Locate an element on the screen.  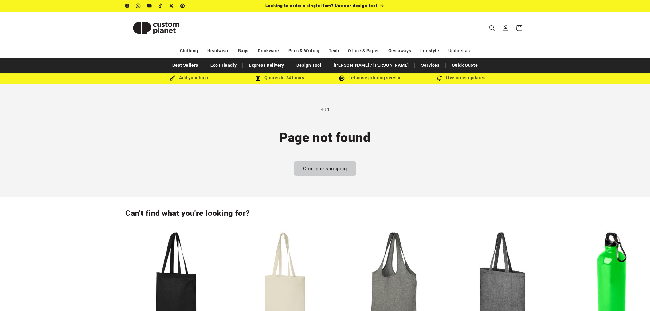
a: Drinkware is located at coordinates (268, 51).